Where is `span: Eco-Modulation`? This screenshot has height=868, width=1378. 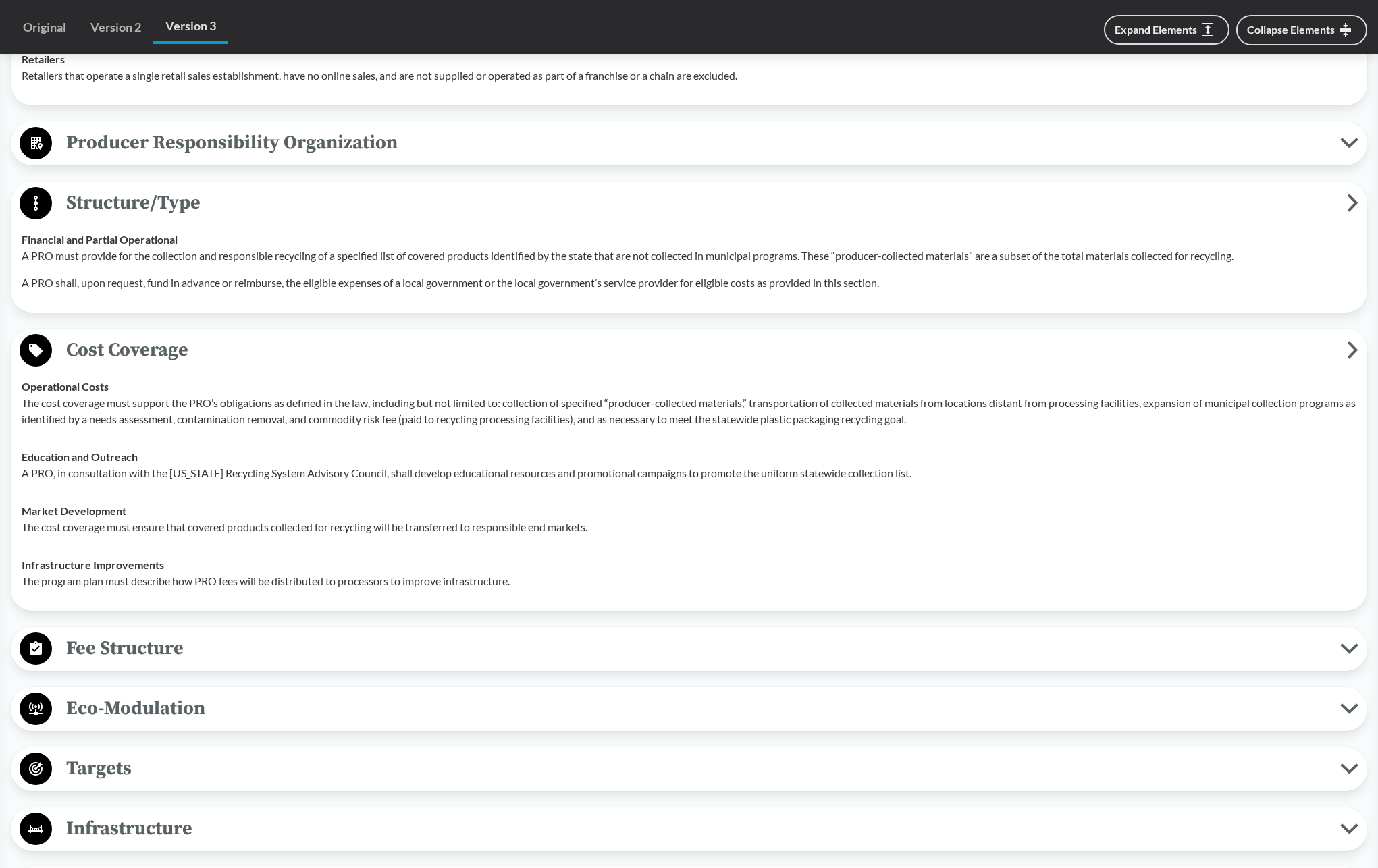
span: Eco-Modulation is located at coordinates (697, 708).